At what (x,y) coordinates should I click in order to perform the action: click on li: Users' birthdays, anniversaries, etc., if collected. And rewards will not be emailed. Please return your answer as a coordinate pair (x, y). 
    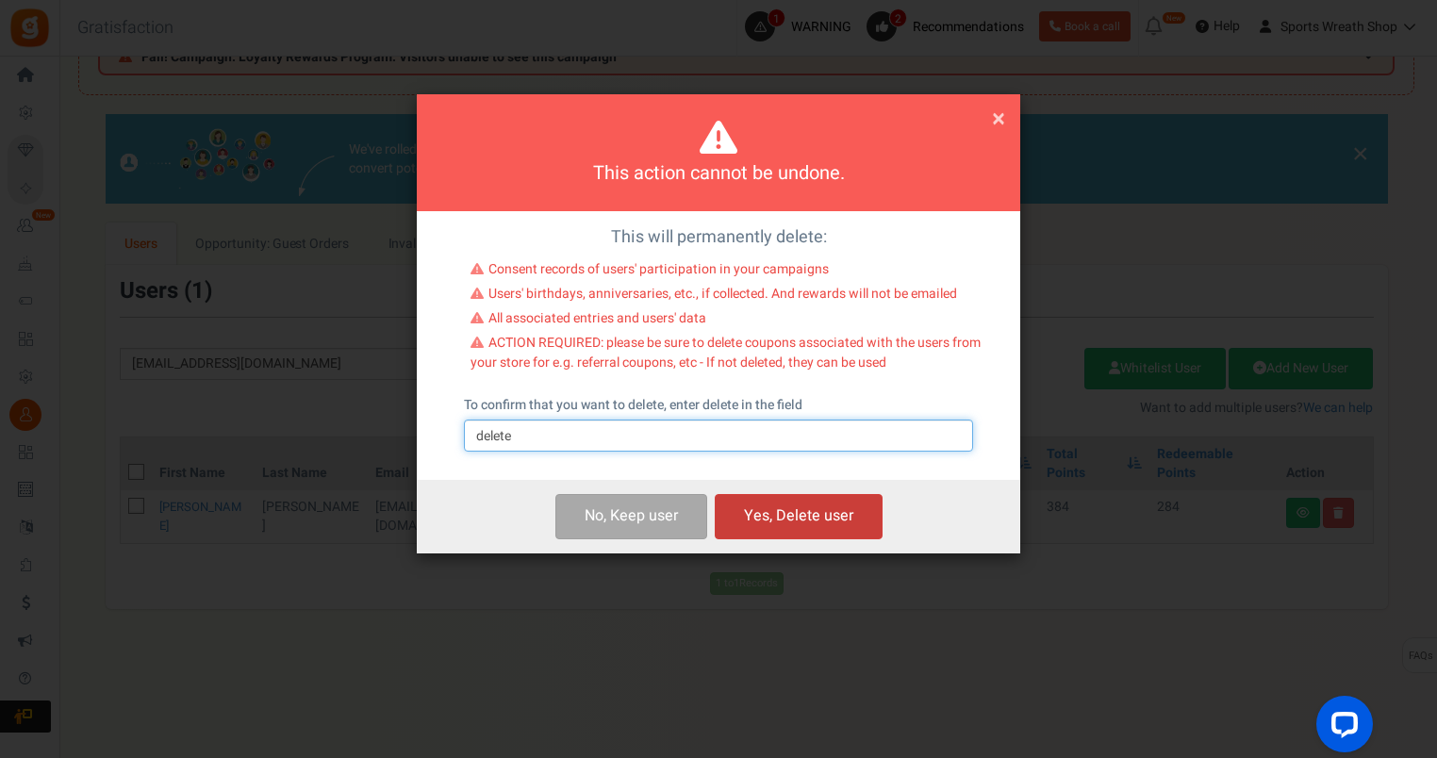
    Looking at the image, I should click on (725, 297).